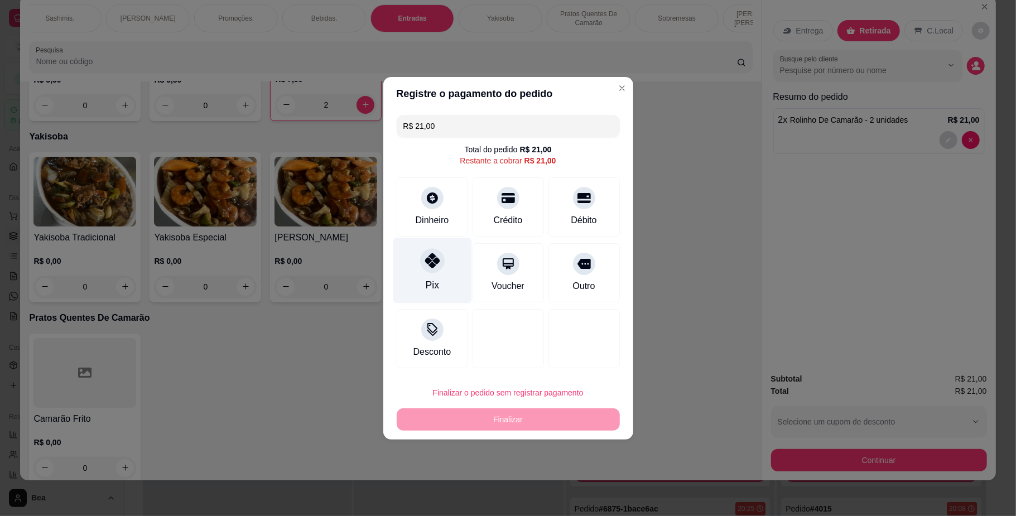 This screenshot has height=516, width=1016. Describe the element at coordinates (508, 161) in the screenshot. I see `div: Restante a cobrar` at that location.